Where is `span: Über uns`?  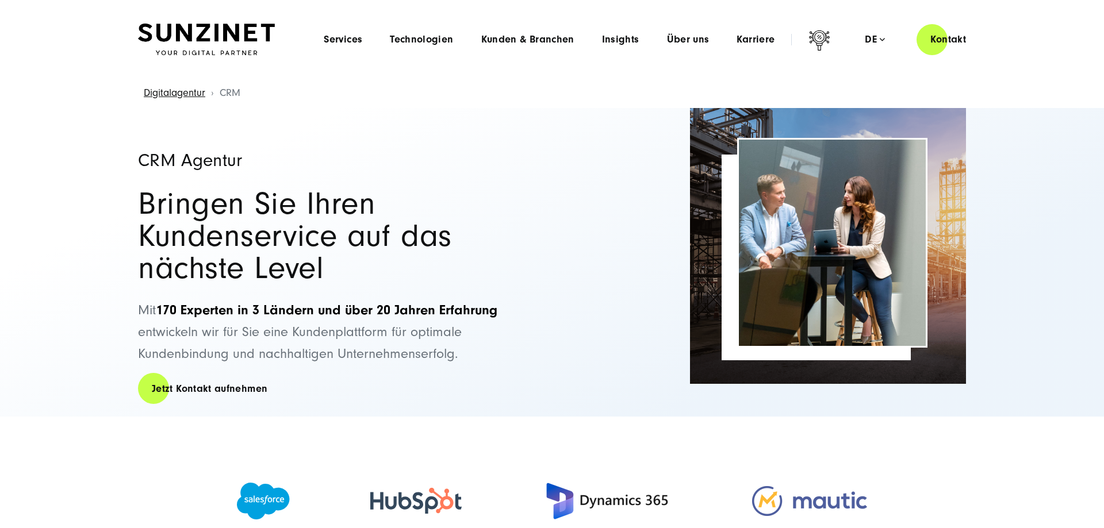
span: Über uns is located at coordinates (688, 40).